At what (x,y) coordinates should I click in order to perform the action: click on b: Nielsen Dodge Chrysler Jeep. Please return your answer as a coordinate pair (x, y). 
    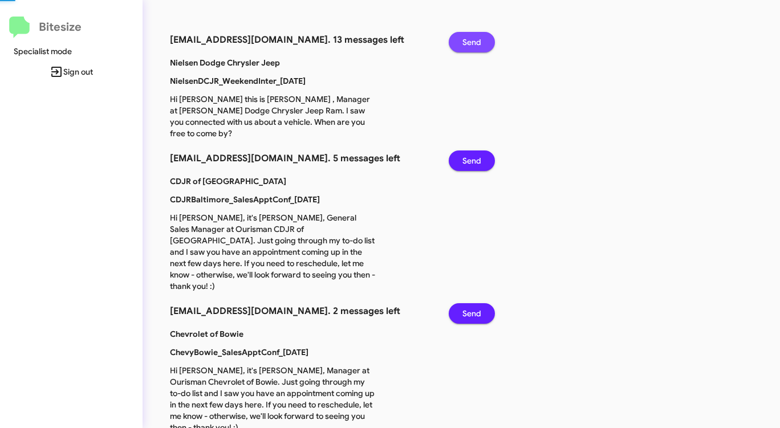
    Looking at the image, I should click on (225, 63).